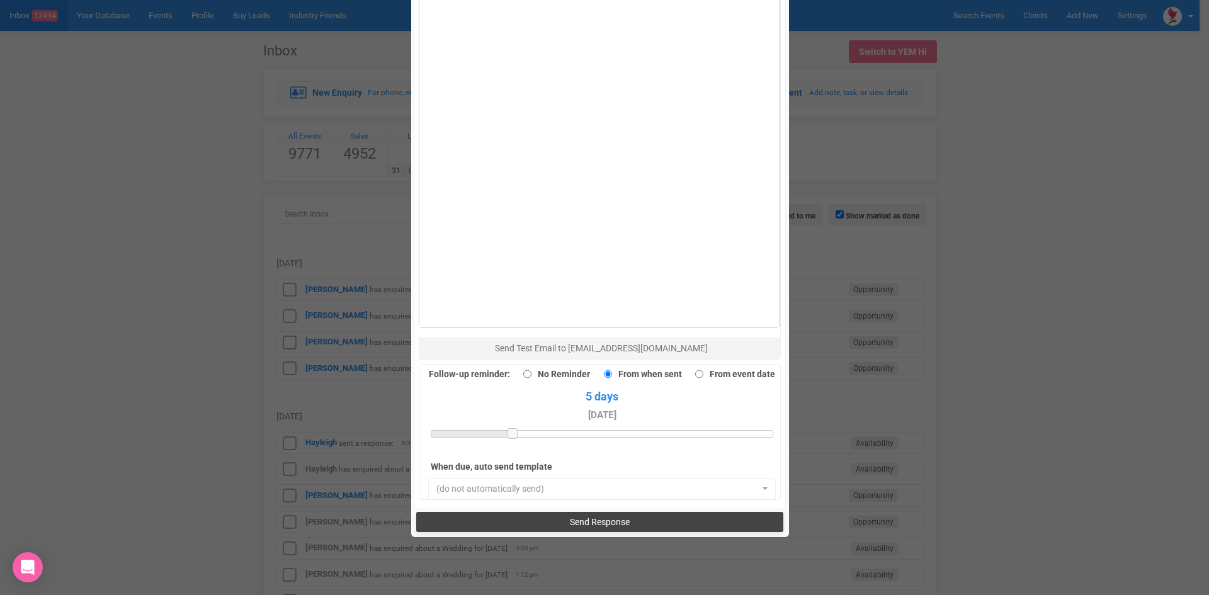 This screenshot has width=1209, height=595. I want to click on span: 5 days, so click(602, 406).